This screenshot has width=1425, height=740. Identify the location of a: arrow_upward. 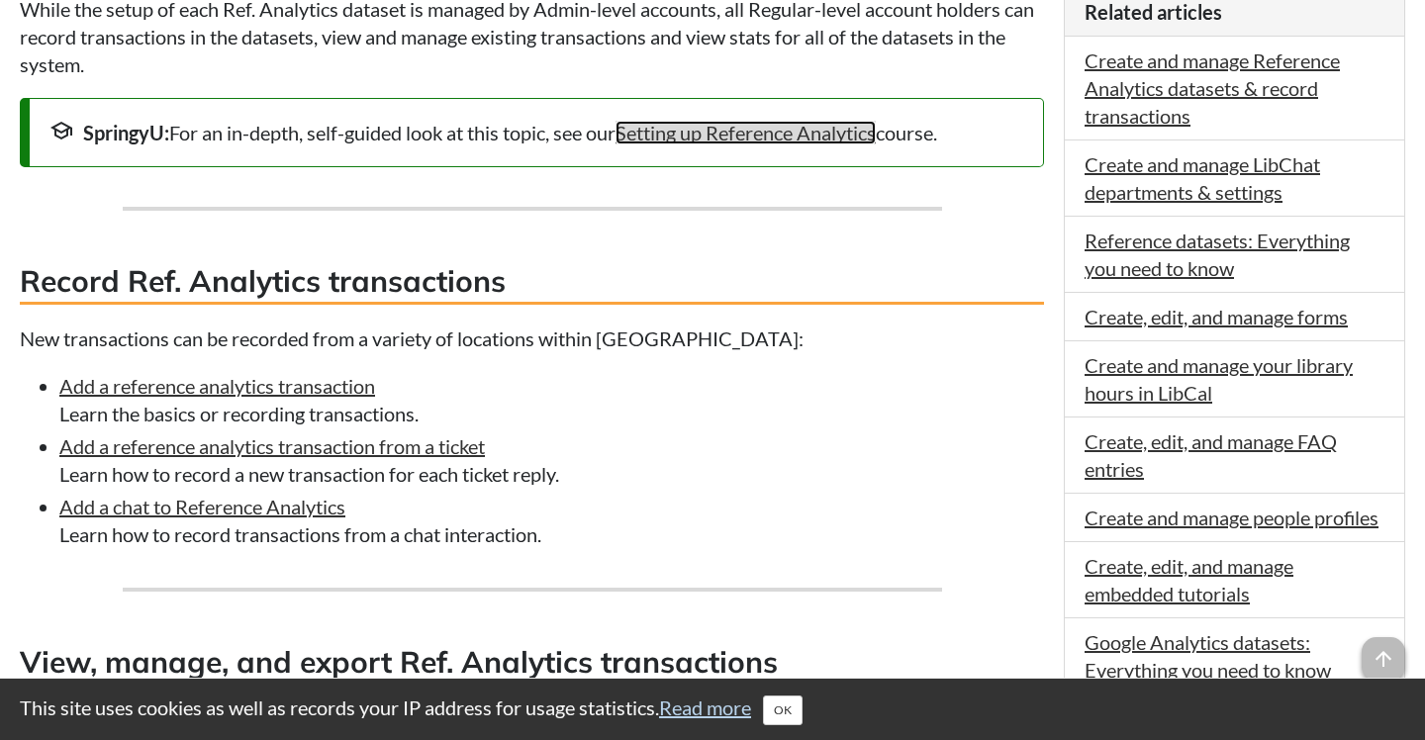
(1384, 651).